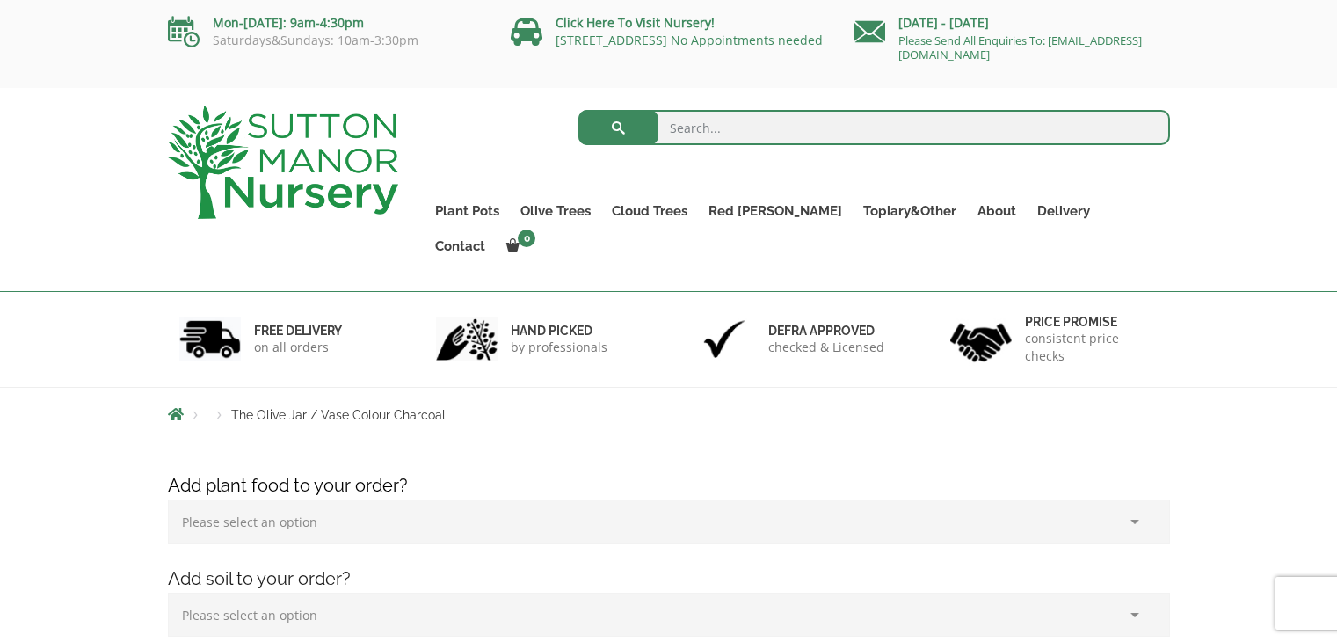 This screenshot has height=642, width=1337. Describe the element at coordinates (1092, 347) in the screenshot. I see `p: consistent price checks` at that location.